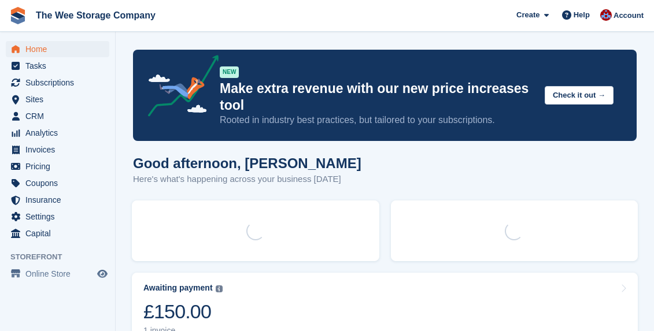 The image size is (654, 331). What do you see at coordinates (18, 16) in the screenshot?
I see `img: stora-icon-8386f47178a22dfd0bd8f6a31ec36ba5ce8667c1dd55bd0f319d3a0aa187defe.svg` at bounding box center [18, 16].